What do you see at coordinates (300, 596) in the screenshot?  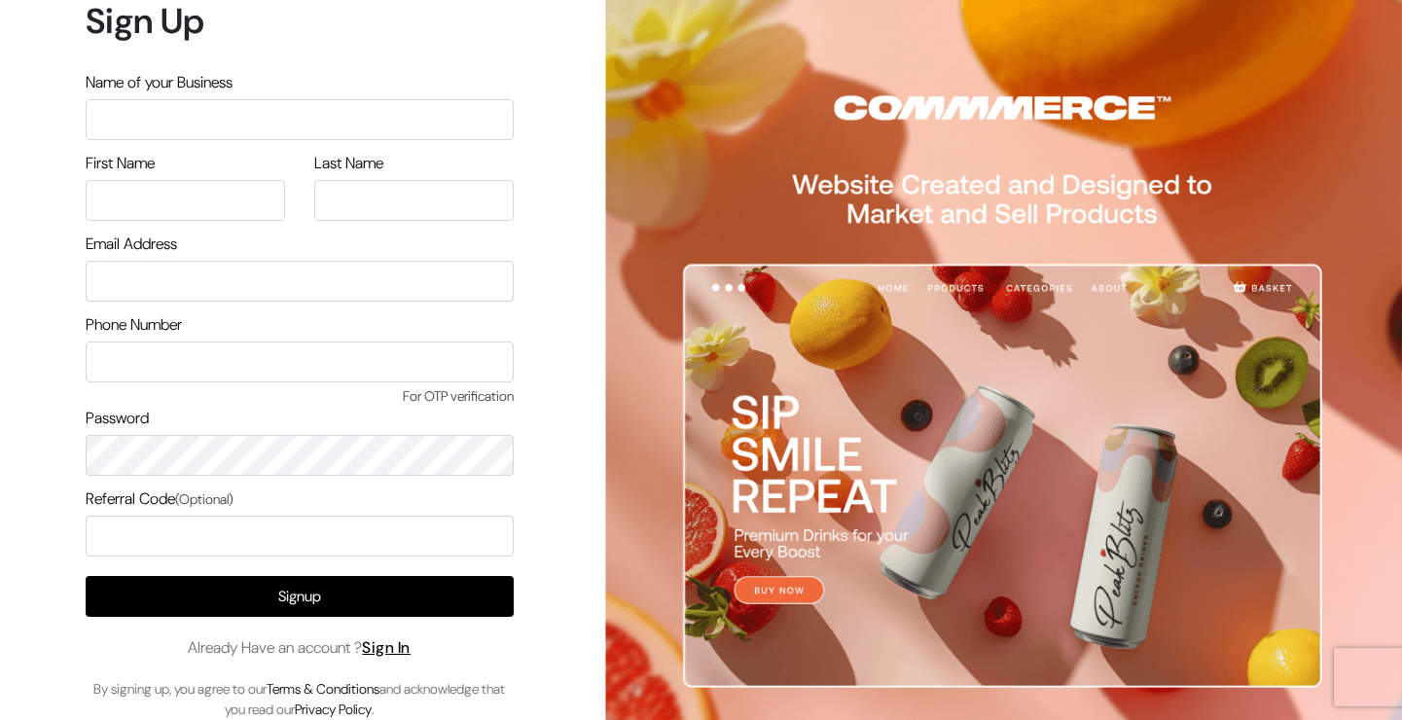 I see `button: Signup` at bounding box center [300, 596].